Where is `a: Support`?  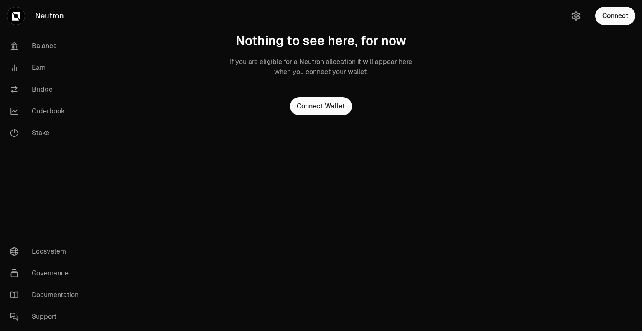
a: Support is located at coordinates (47, 316).